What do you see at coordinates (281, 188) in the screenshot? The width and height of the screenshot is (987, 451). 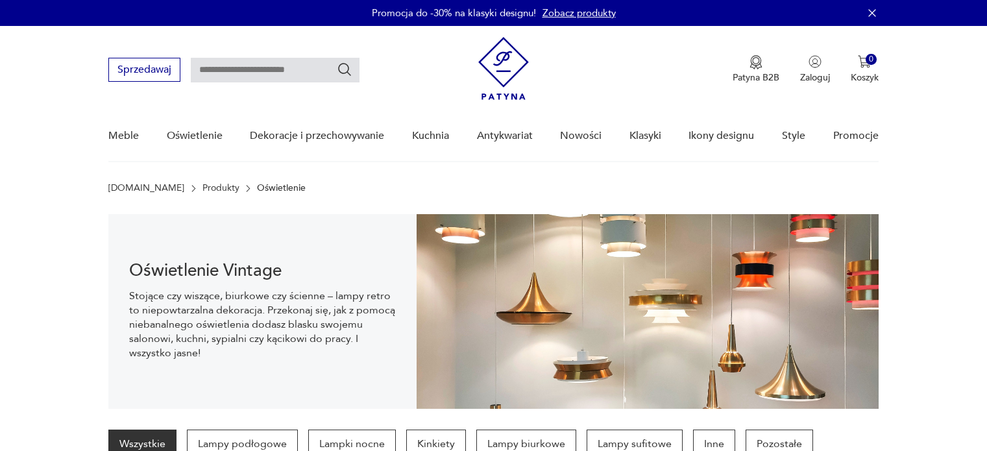 I see `p: Oświetlenie` at bounding box center [281, 188].